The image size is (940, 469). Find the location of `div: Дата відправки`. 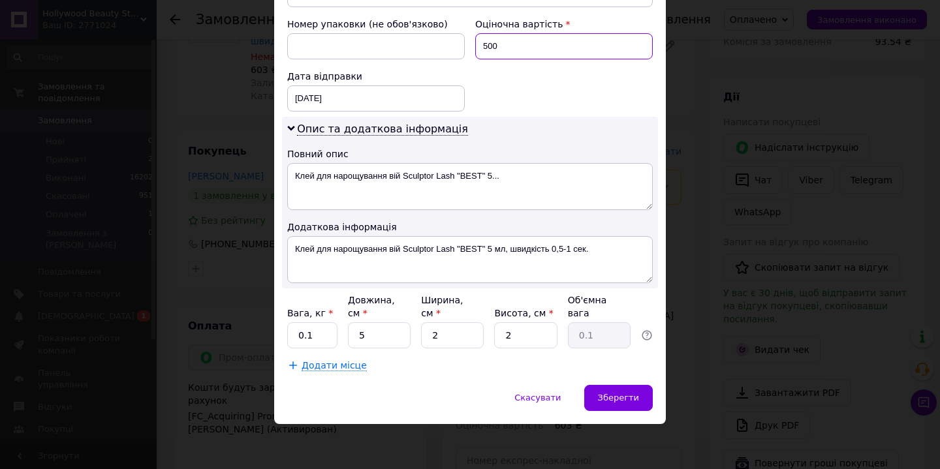

div: Дата відправки is located at coordinates (376, 76).